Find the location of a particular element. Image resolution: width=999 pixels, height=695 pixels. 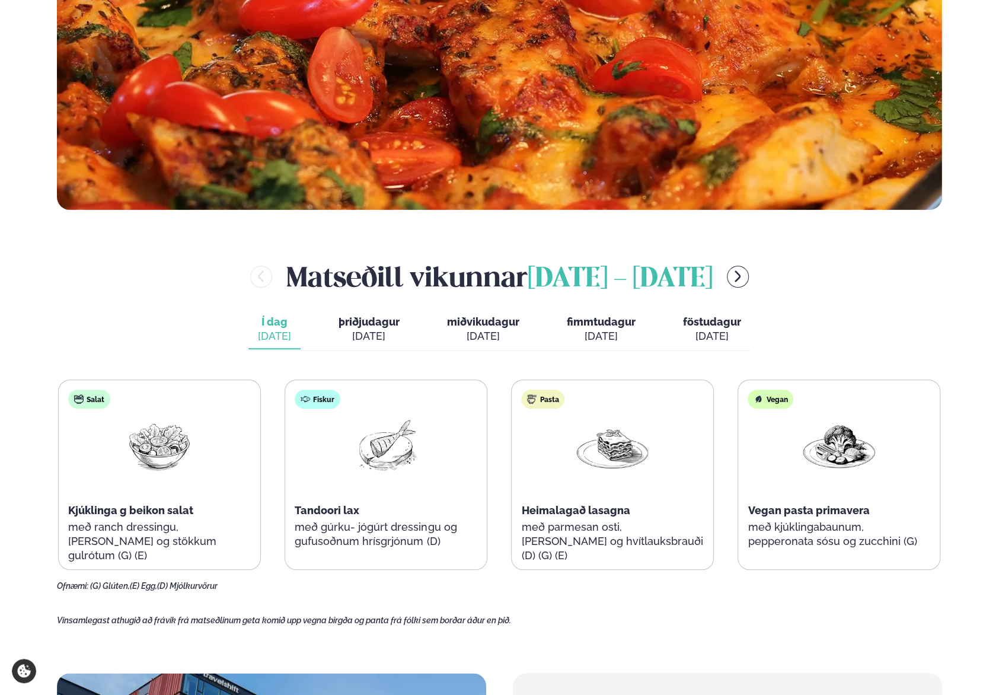

div: Vegan is located at coordinates (770, 399).